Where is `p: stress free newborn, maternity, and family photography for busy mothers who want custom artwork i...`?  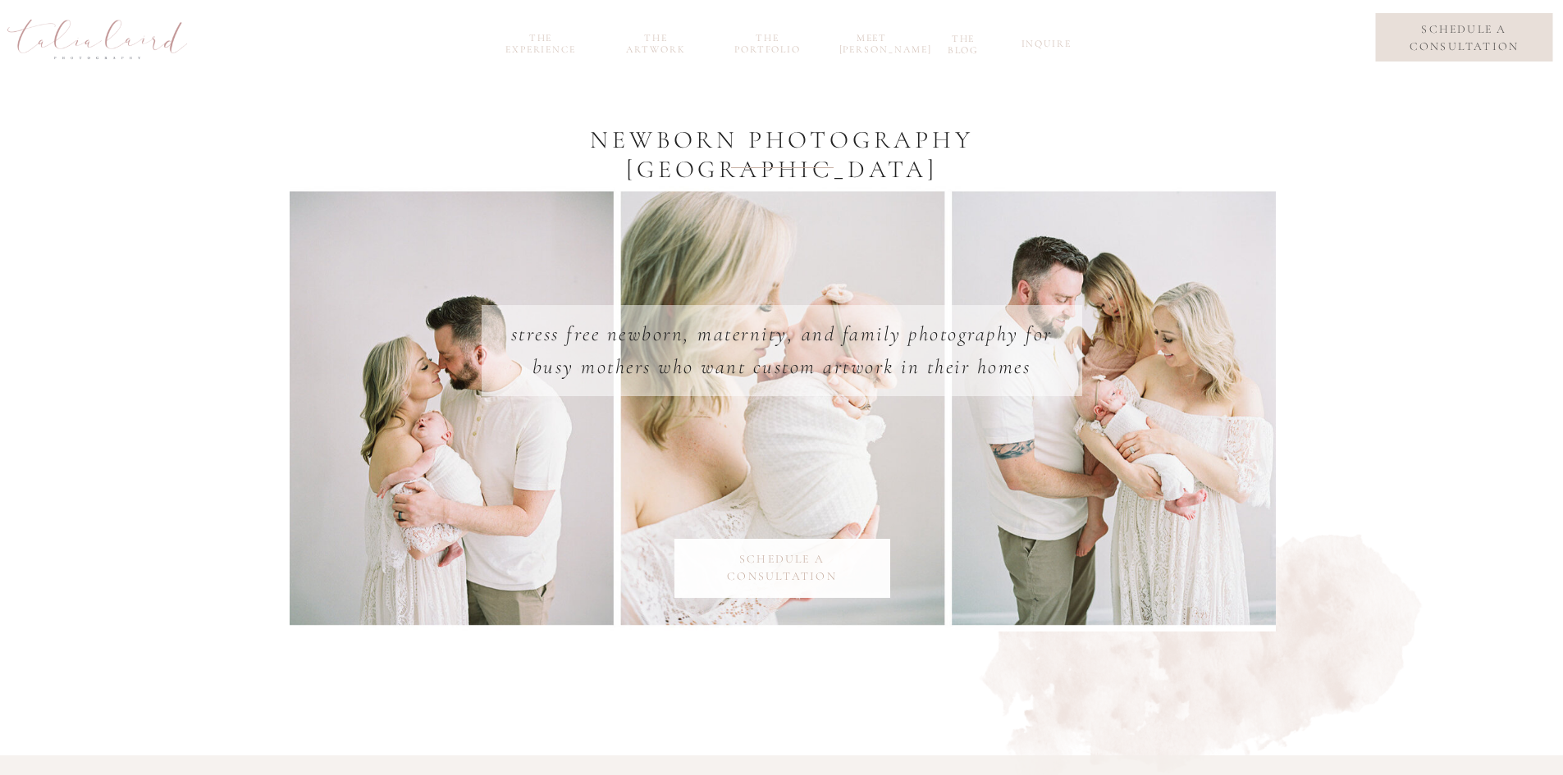
p: stress free newborn, maternity, and family photography for busy mothers who want custom artwork i... is located at coordinates (782, 351).